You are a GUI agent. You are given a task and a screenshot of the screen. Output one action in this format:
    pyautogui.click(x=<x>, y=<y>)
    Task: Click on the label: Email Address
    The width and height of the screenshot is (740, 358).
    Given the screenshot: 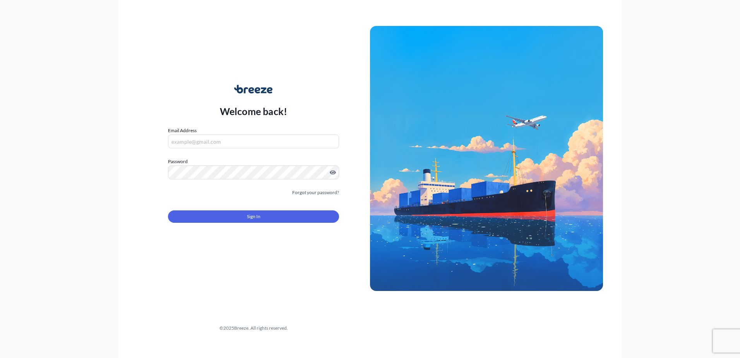 What is the action you would take?
    pyautogui.click(x=182, y=130)
    